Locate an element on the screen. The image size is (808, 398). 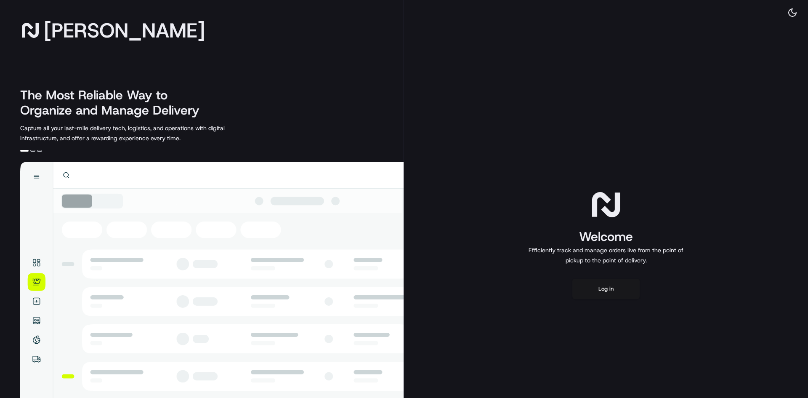
button: Log in is located at coordinates (606, 289).